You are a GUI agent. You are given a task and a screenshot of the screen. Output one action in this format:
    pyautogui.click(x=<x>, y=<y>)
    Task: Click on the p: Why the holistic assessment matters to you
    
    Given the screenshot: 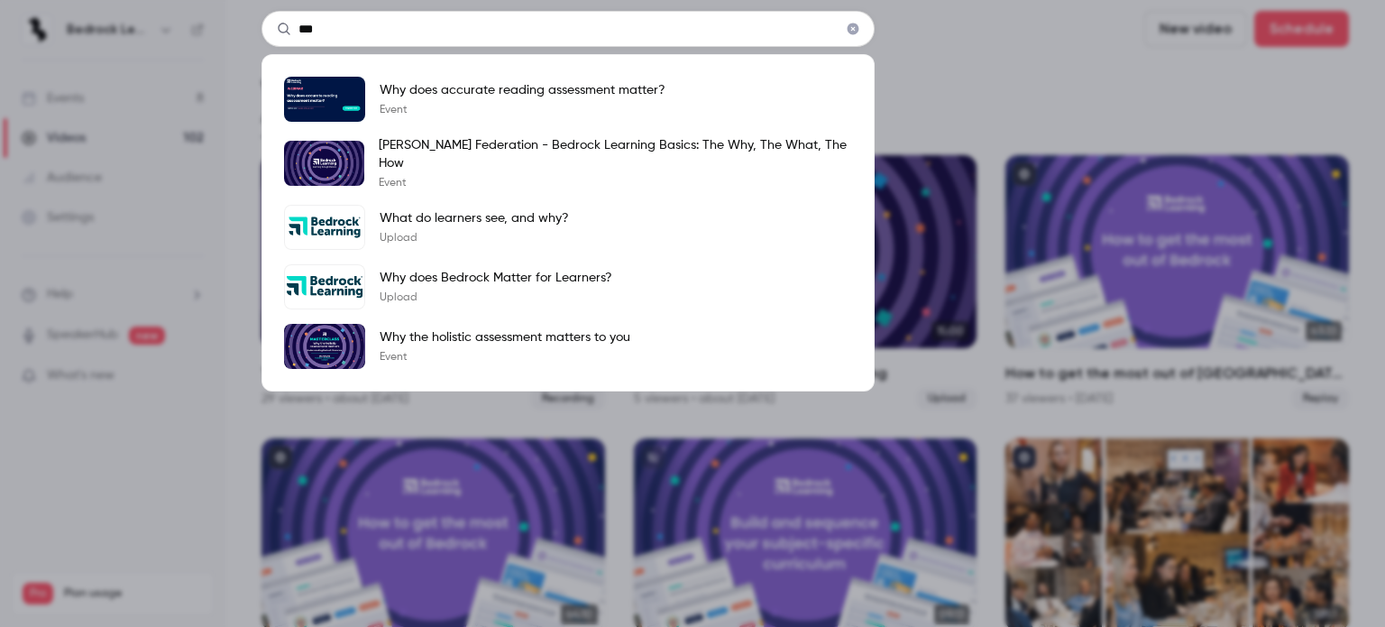 What is the action you would take?
    pyautogui.click(x=505, y=337)
    